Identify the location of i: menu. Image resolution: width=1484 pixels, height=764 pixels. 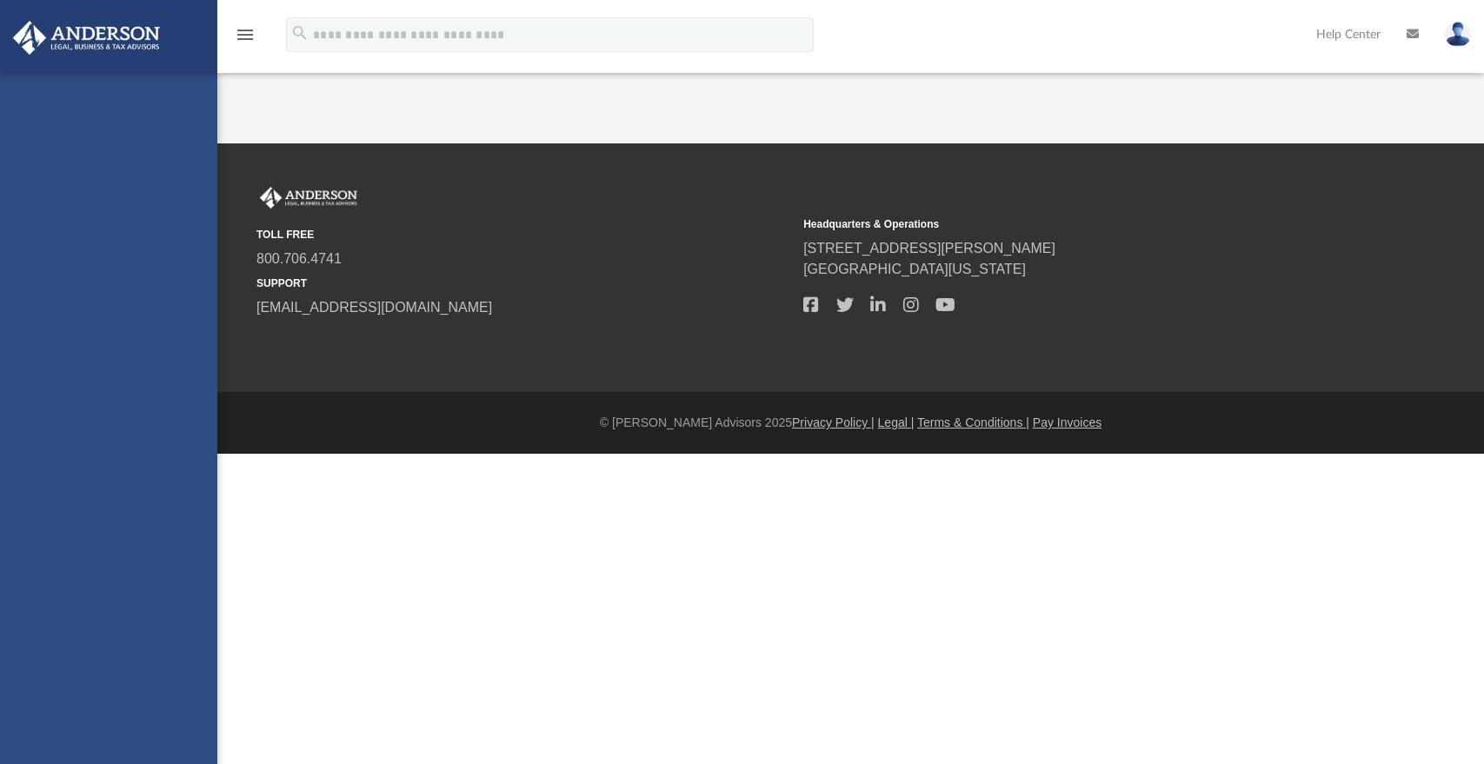
(245, 35).